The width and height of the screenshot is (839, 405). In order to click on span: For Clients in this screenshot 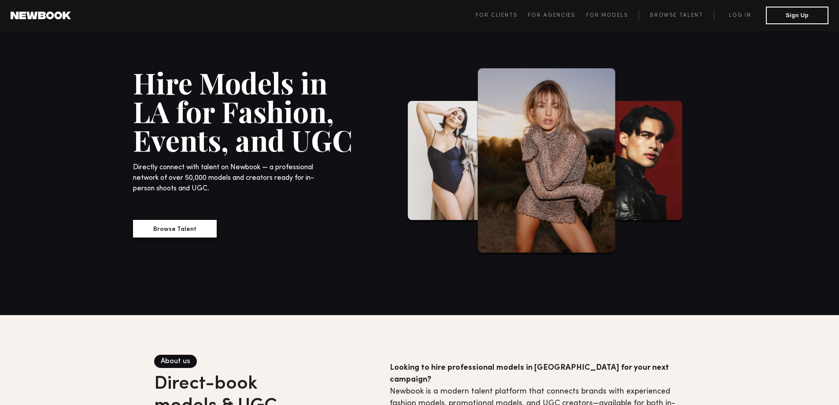, I will do `click(496, 15)`.